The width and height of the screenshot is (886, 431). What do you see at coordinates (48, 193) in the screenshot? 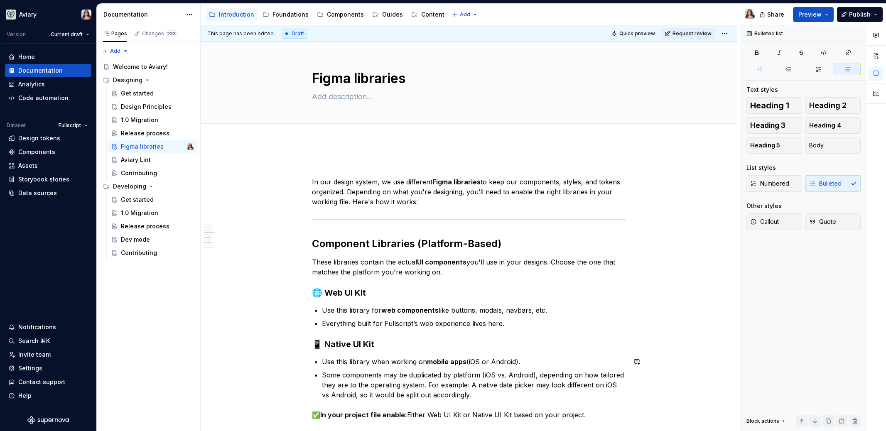
I see `a: Data sources` at bounding box center [48, 193].